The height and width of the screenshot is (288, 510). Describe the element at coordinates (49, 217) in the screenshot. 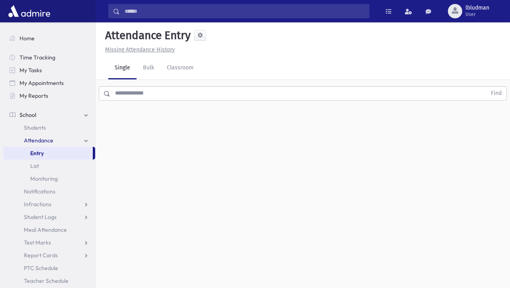

I see `a: Student Logs` at that location.